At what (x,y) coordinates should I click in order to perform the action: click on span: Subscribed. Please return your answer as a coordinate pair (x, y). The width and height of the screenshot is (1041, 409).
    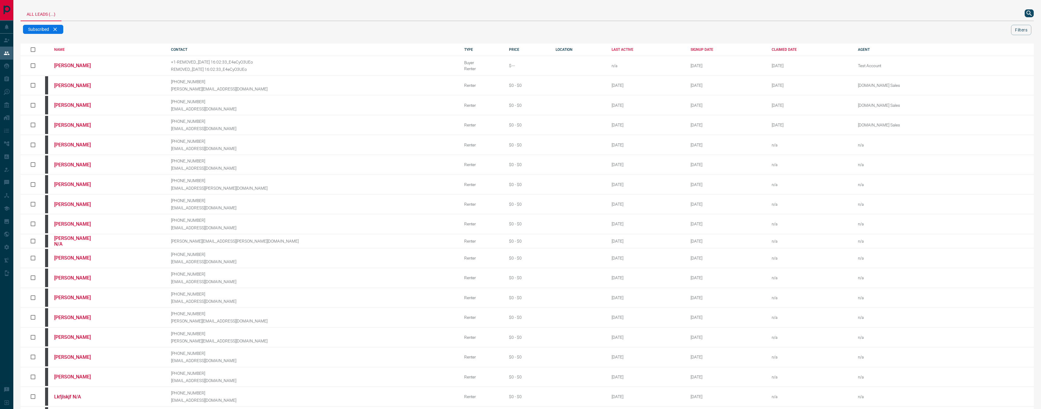
    Looking at the image, I should click on (38, 29).